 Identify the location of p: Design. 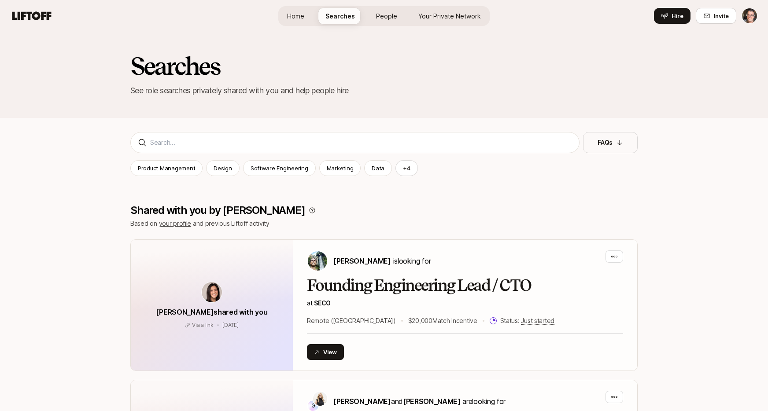
(222, 168).